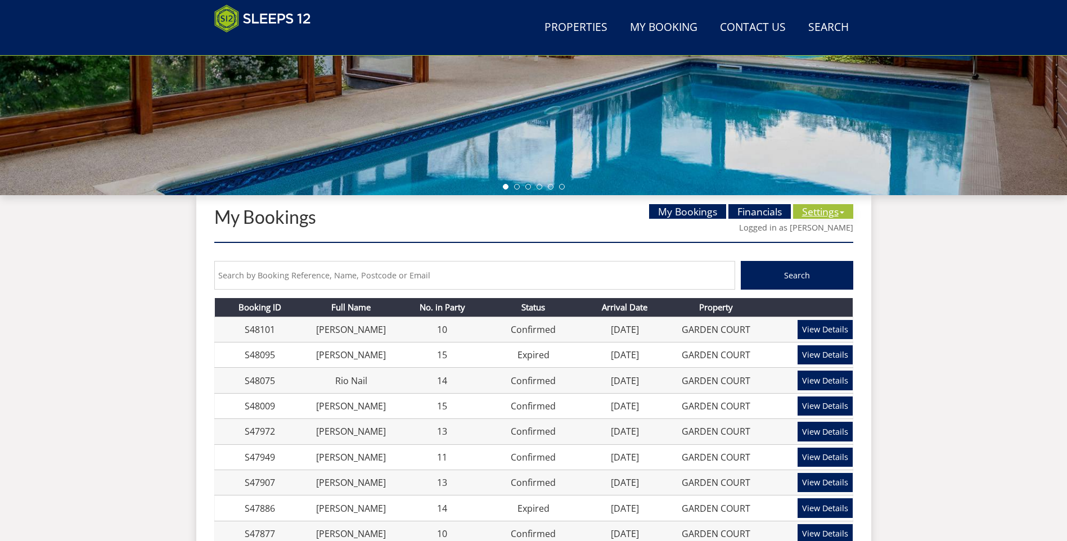 This screenshot has height=541, width=1067. Describe the element at coordinates (475, 275) in the screenshot. I see `input: Search by Booking Reference, Name, Postcode or Email` at that location.